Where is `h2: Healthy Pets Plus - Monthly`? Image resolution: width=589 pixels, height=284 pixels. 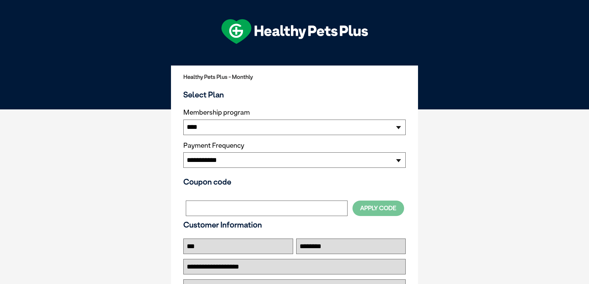
h2: Healthy Pets Plus - Monthly is located at coordinates (294, 77).